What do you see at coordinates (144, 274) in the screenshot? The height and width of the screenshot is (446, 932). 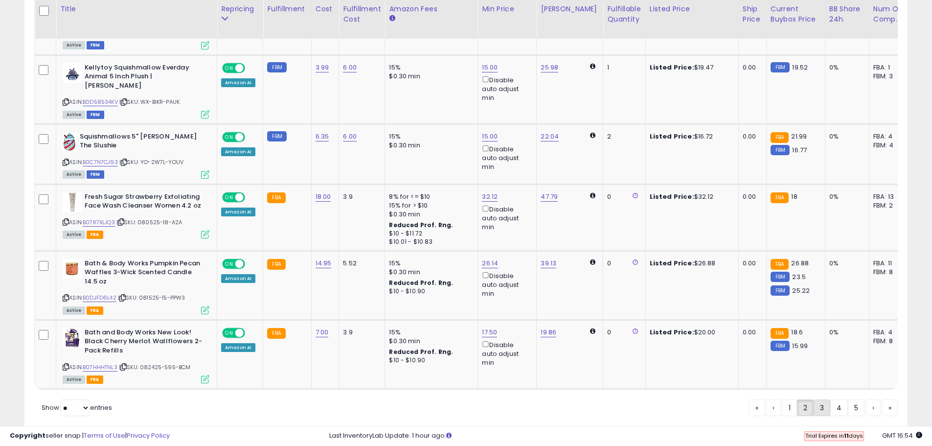 I see `b: Bath & Body Works Pumpkin Pecan Waffles 3-Wick Scented Candle 14.5 oz` at bounding box center [144, 274].